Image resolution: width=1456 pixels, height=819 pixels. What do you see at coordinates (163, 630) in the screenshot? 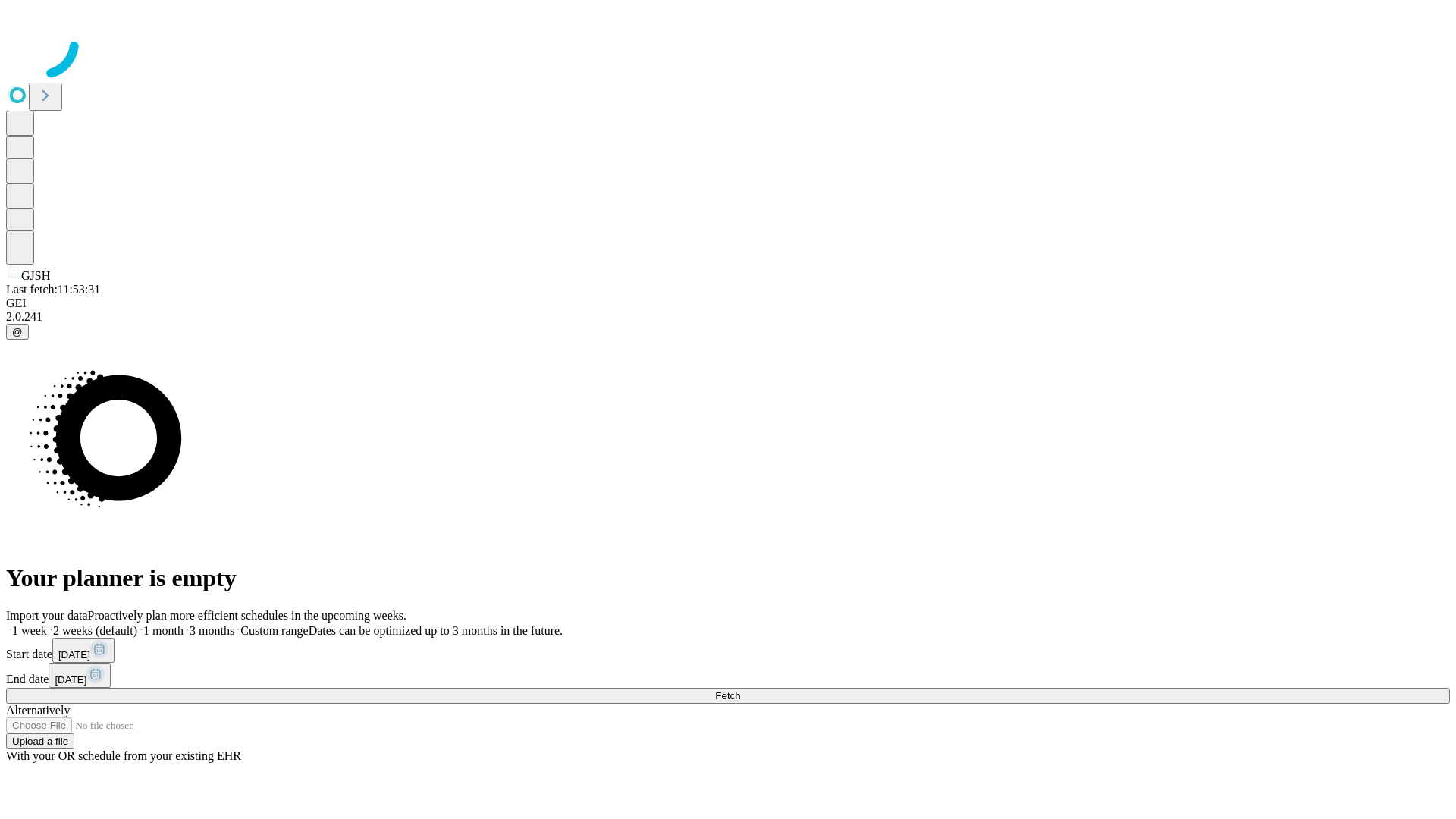
I see `span: 1 month` at bounding box center [163, 630].